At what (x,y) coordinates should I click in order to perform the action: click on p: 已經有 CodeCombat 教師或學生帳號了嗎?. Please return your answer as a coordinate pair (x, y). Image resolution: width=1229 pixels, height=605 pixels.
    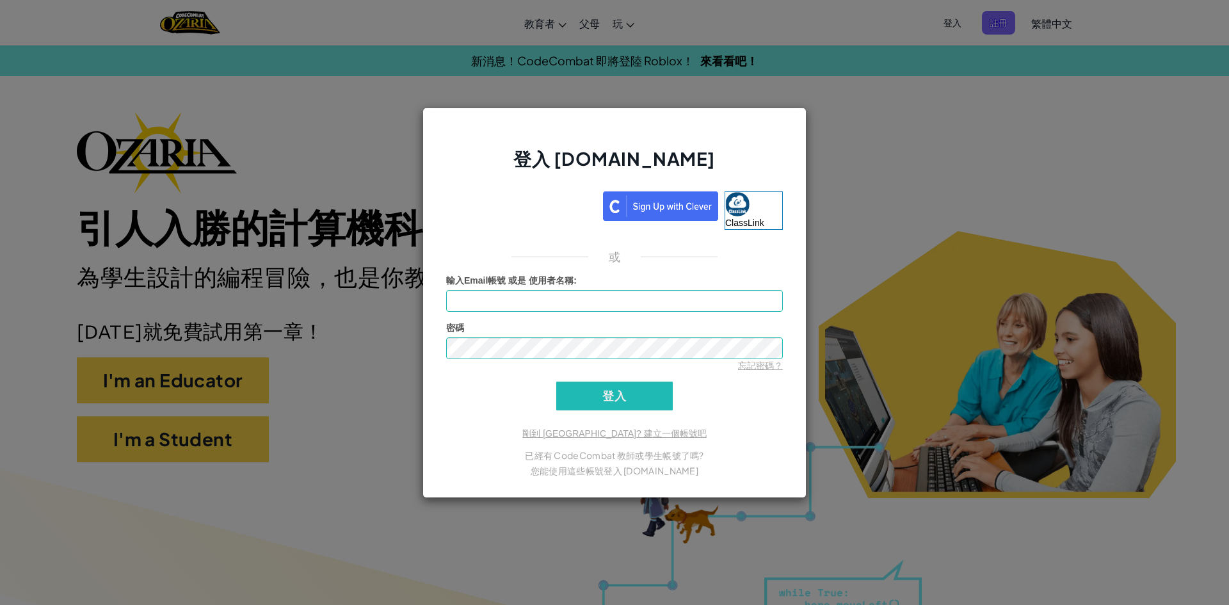
    Looking at the image, I should click on (614, 455).